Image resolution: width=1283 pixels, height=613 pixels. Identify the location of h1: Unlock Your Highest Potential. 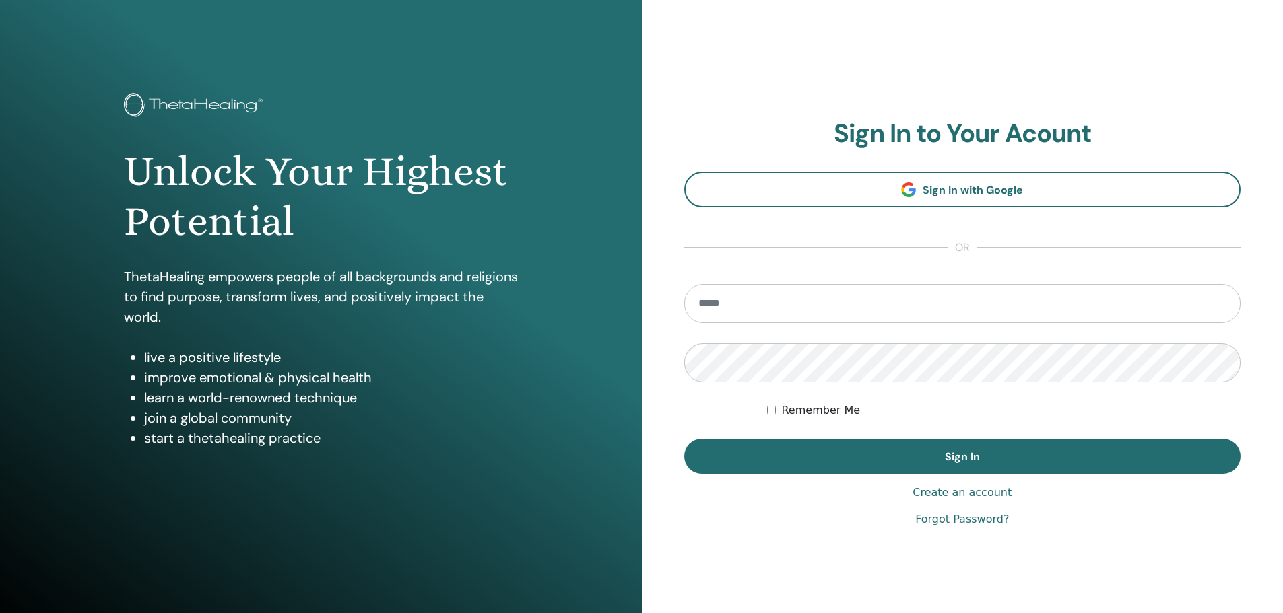
(320, 197).